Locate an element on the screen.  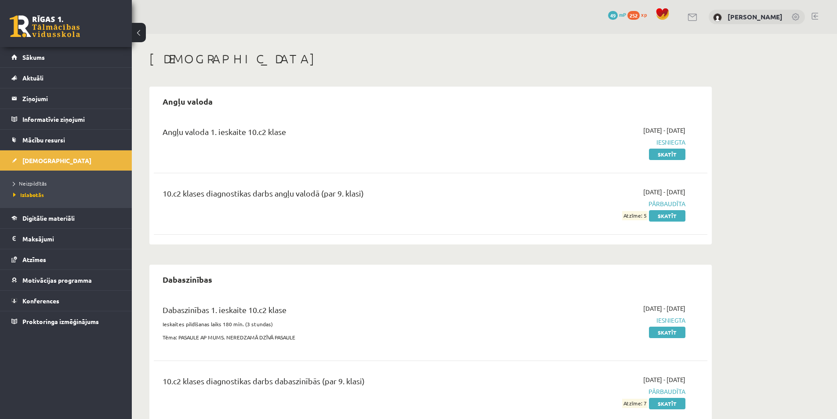
span: Konferences is located at coordinates (41, 301).